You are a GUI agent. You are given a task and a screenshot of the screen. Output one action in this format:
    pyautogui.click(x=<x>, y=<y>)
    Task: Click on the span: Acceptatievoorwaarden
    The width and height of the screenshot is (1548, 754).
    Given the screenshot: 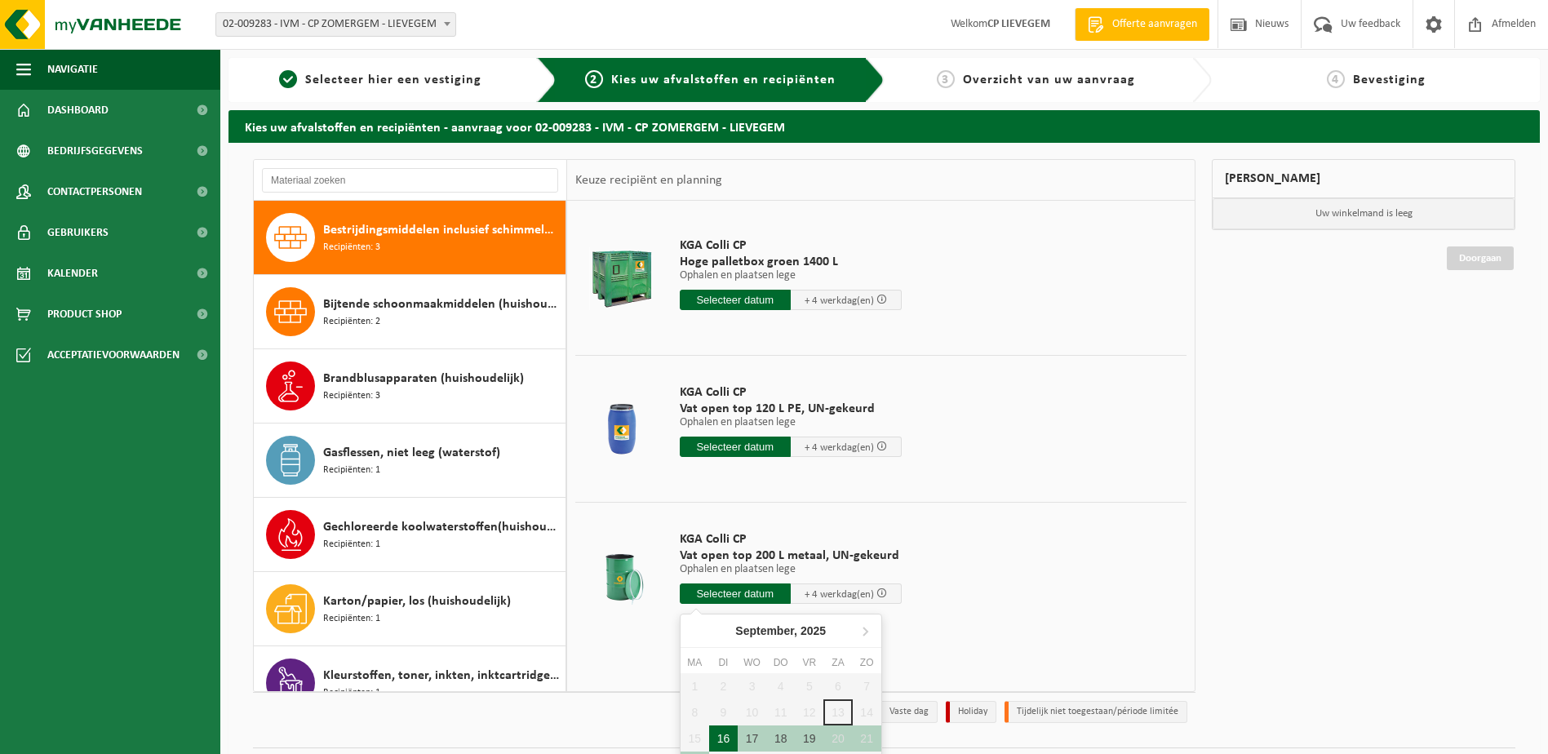 What is the action you would take?
    pyautogui.click(x=113, y=355)
    